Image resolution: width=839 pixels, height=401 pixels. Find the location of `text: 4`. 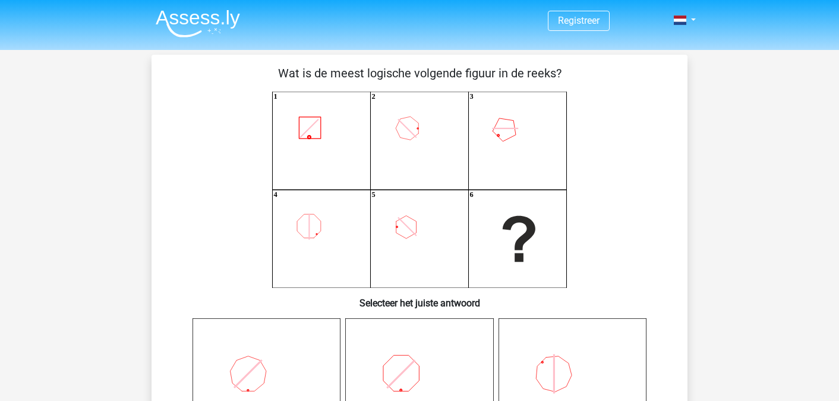

text: 4 is located at coordinates (276, 195).